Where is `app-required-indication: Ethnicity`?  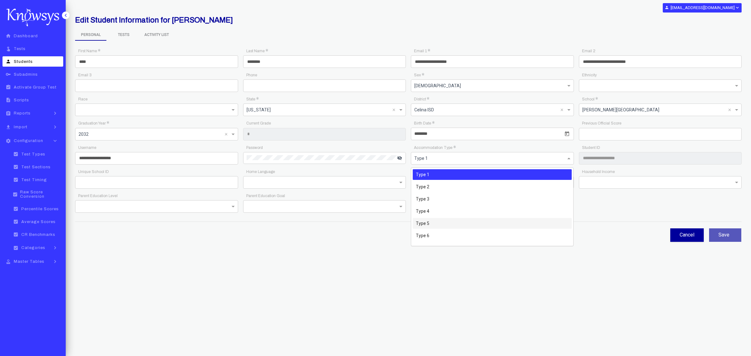
app-required-indication: Ethnicity is located at coordinates (589, 75).